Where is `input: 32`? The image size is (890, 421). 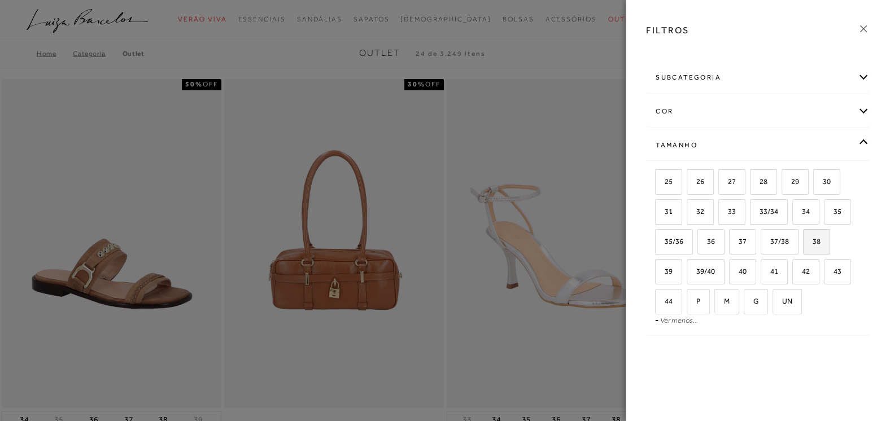 input: 32 is located at coordinates (691, 213).